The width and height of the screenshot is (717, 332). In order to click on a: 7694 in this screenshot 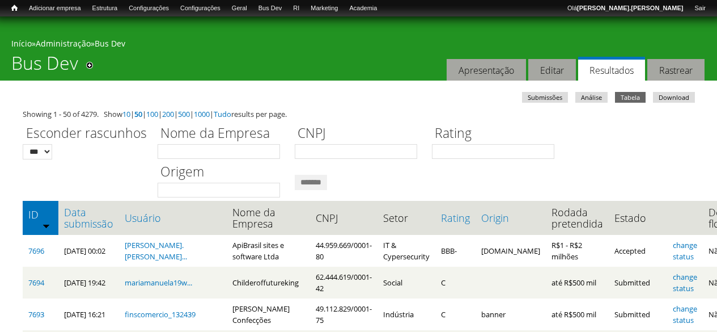, I will do `click(36, 282)`.